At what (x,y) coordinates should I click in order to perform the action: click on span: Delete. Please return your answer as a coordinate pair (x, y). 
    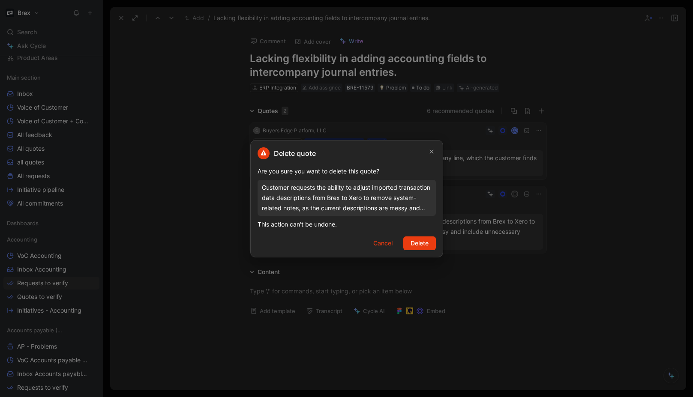
    Looking at the image, I should click on (419, 243).